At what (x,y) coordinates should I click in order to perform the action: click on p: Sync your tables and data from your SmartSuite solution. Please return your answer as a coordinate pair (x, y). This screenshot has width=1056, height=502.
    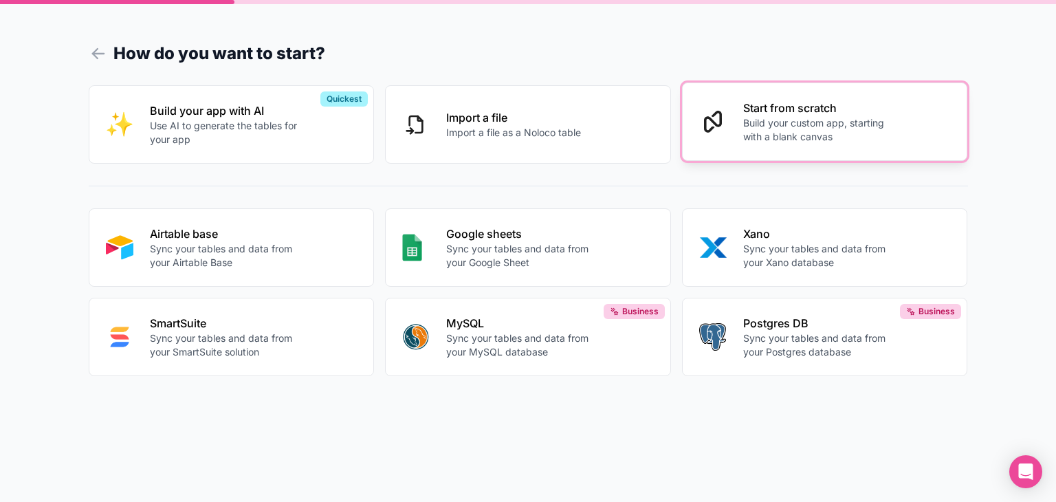
    Looking at the image, I should click on (226, 345).